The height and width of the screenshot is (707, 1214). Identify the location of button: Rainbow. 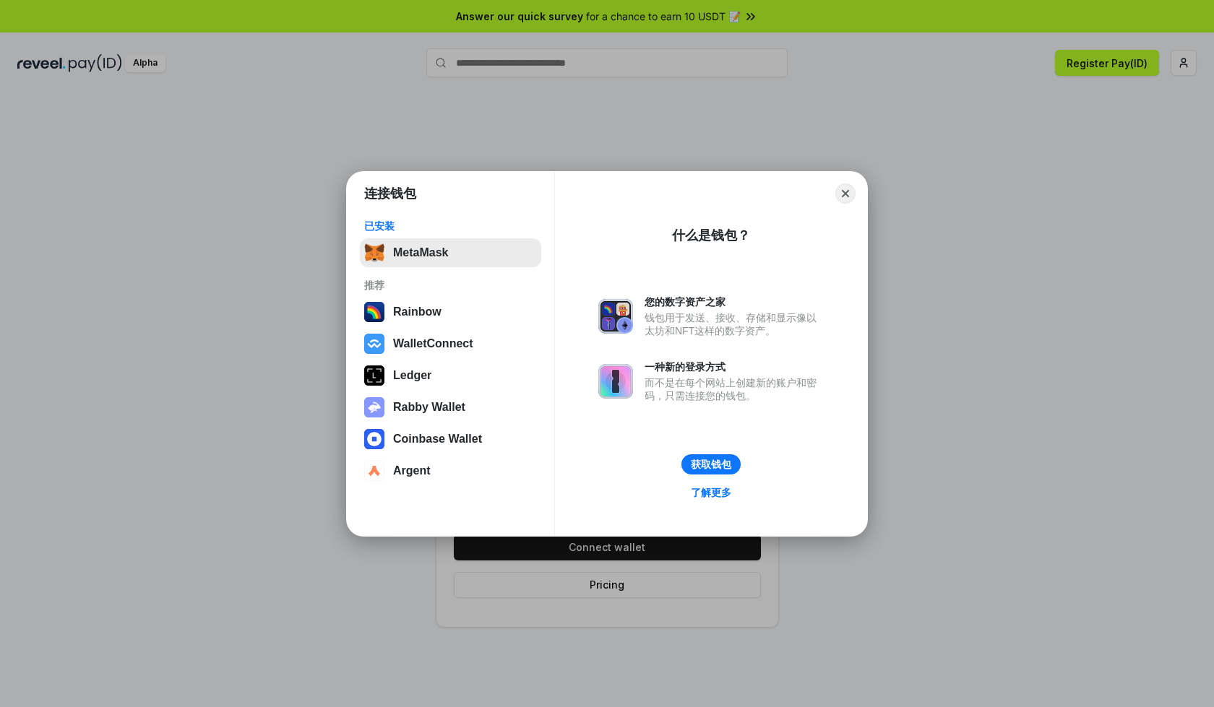
(450, 312).